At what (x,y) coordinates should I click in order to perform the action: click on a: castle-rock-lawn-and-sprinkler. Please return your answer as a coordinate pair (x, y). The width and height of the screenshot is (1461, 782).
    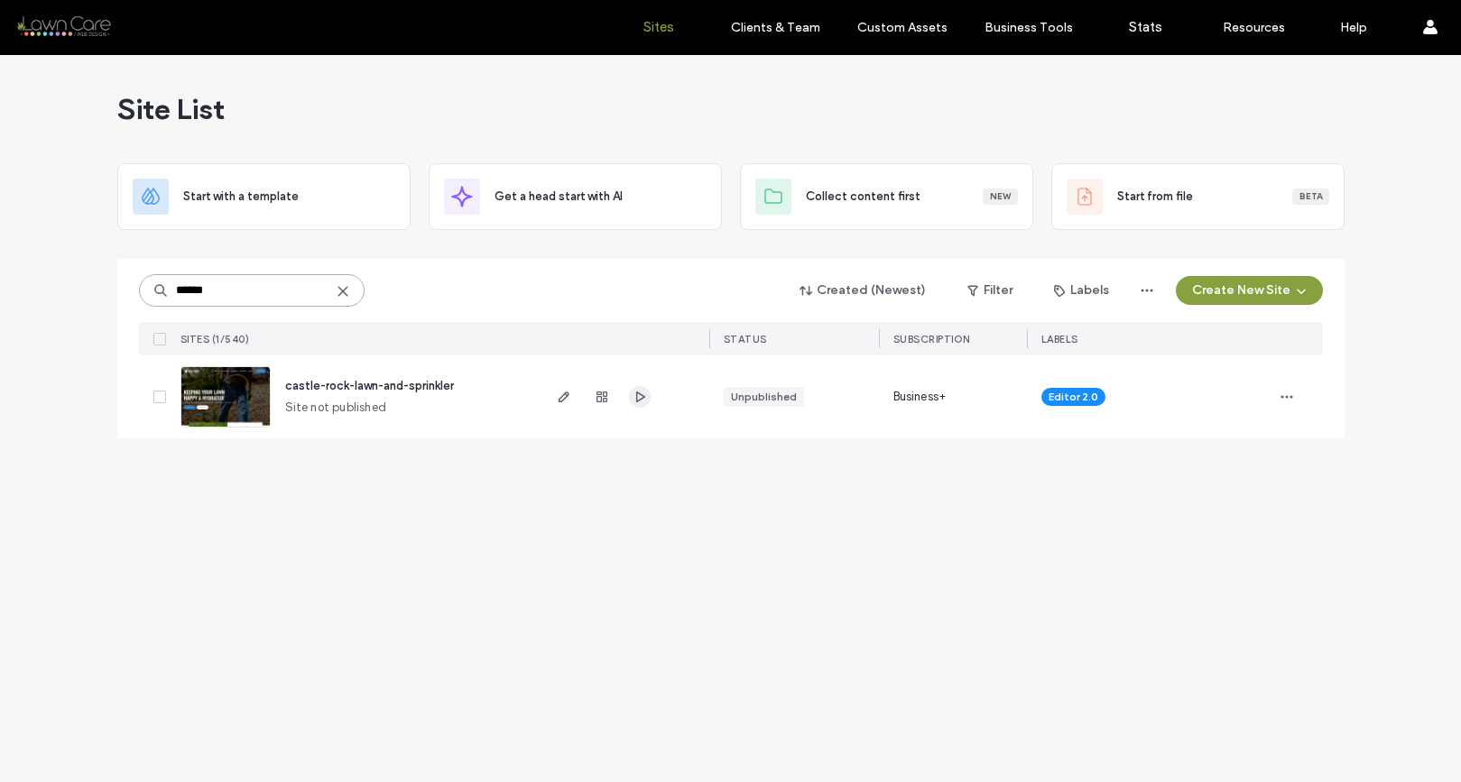
    Looking at the image, I should click on (369, 385).